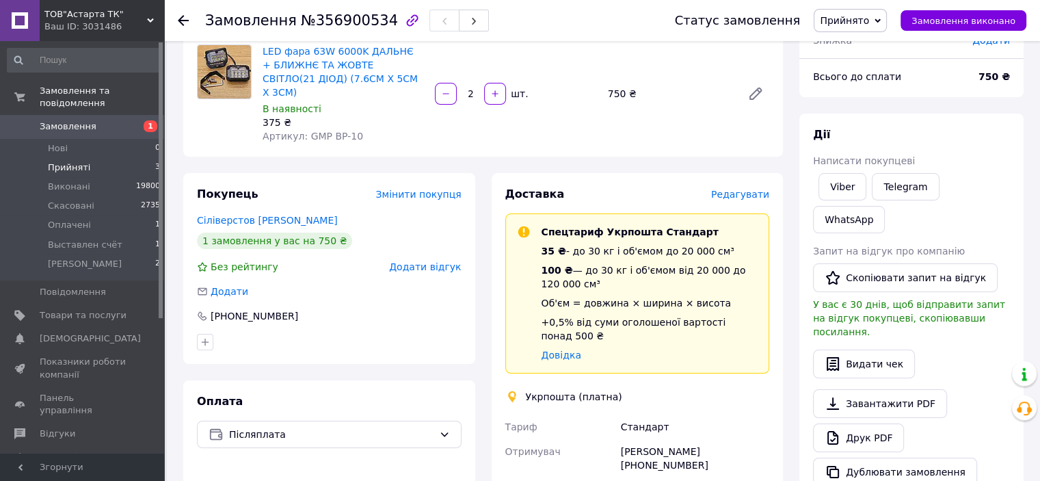 This screenshot has height=481, width=1040. Describe the element at coordinates (561, 355) in the screenshot. I see `a: Довідка` at that location.